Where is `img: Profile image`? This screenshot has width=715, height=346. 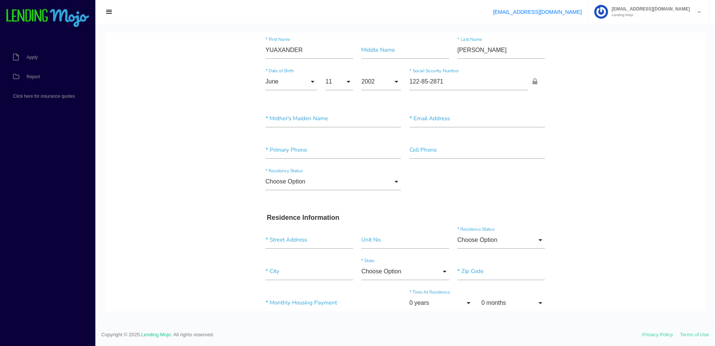
img: Profile image is located at coordinates (601, 12).